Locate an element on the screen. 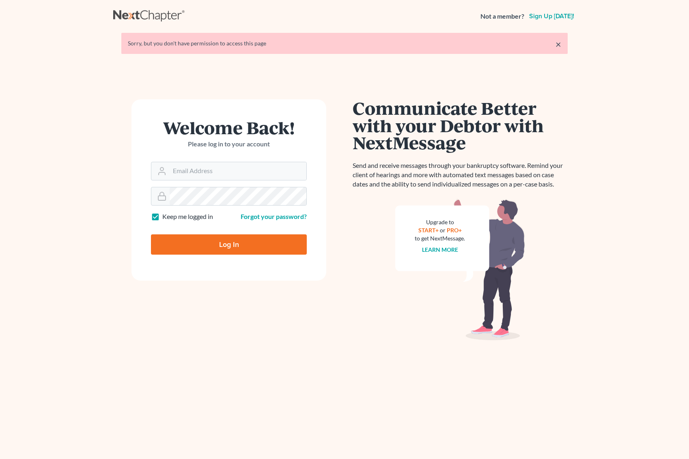 The height and width of the screenshot is (459, 689). p: Please log in to your account is located at coordinates (229, 144).